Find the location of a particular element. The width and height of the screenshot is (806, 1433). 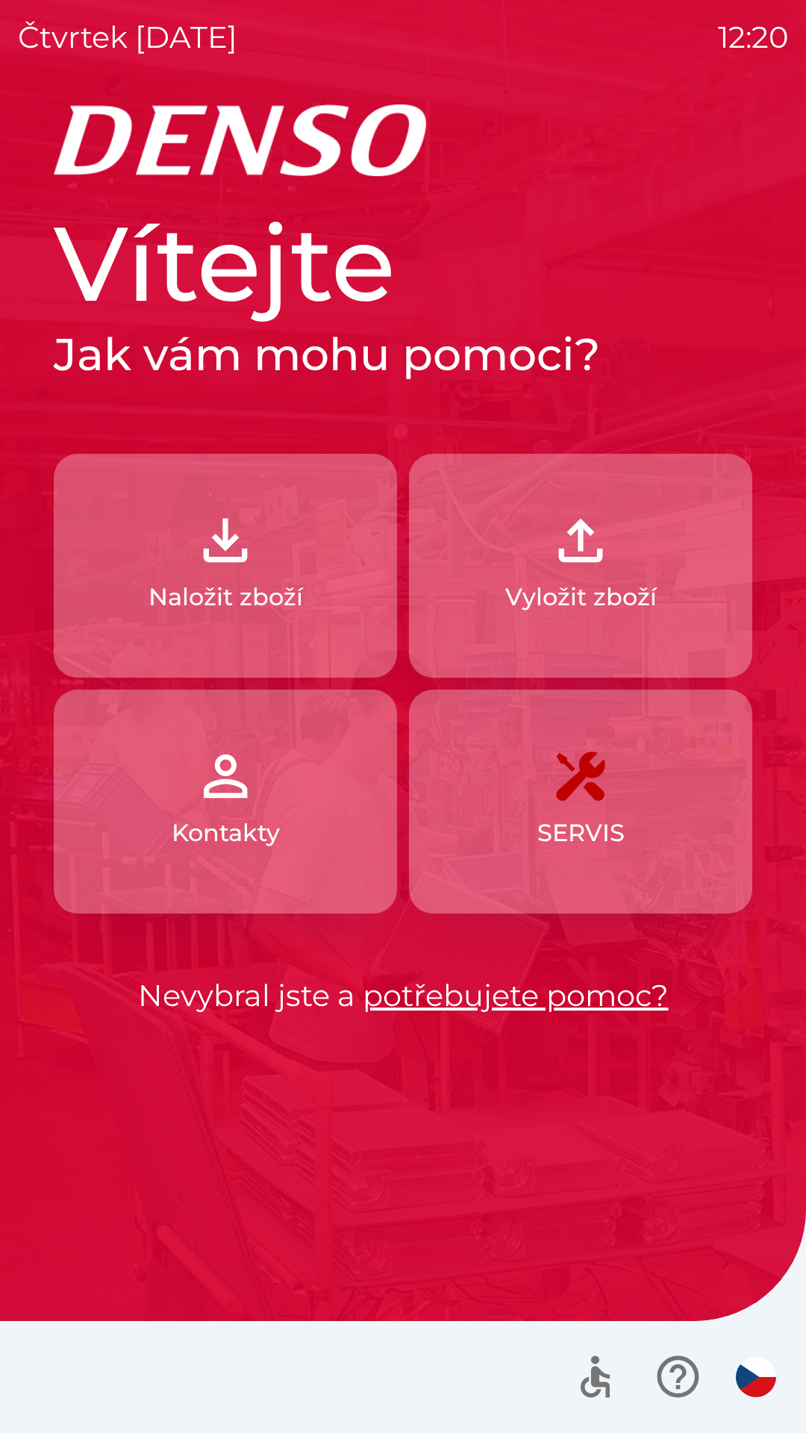

img: cs flag is located at coordinates (756, 1377).